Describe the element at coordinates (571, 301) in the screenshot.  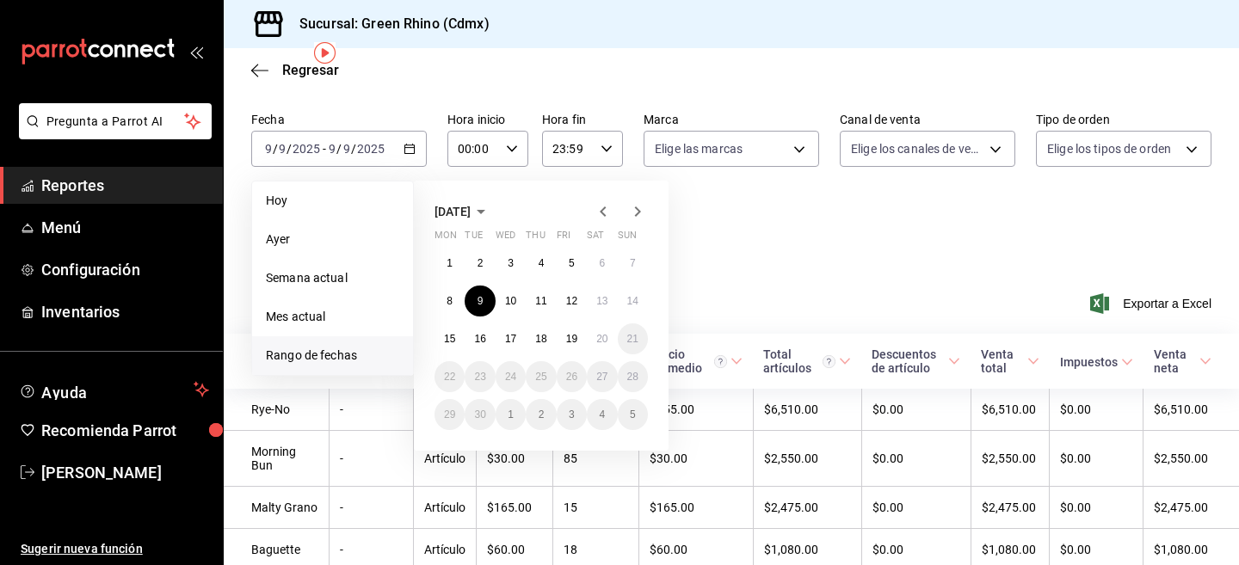
I see `button: September 12, 2025` at that location.